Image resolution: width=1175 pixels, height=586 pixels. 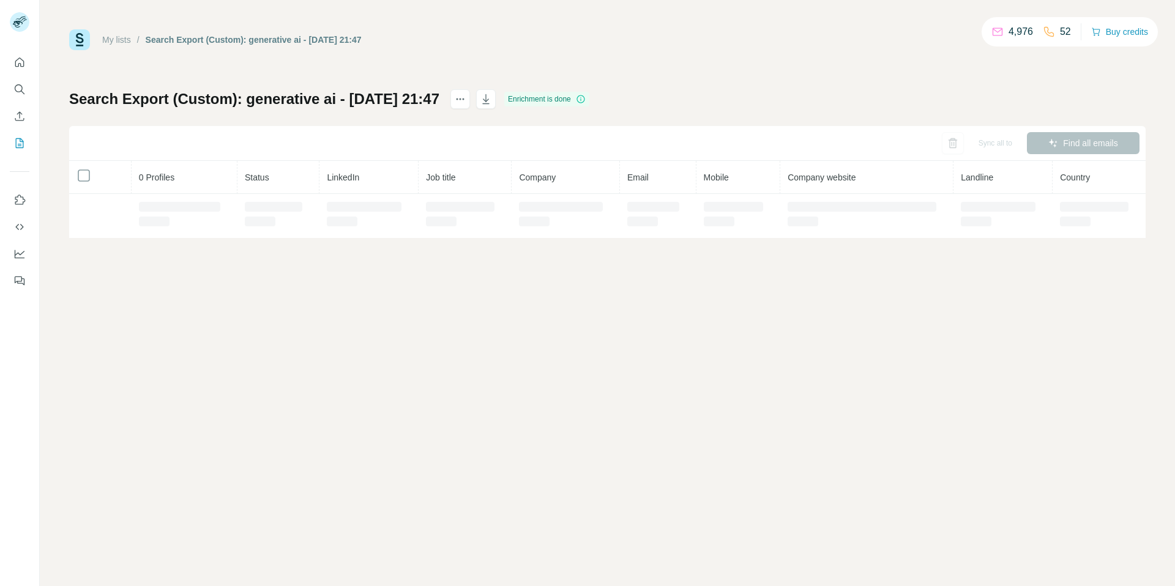 What do you see at coordinates (1065, 32) in the screenshot?
I see `p: 52` at bounding box center [1065, 32].